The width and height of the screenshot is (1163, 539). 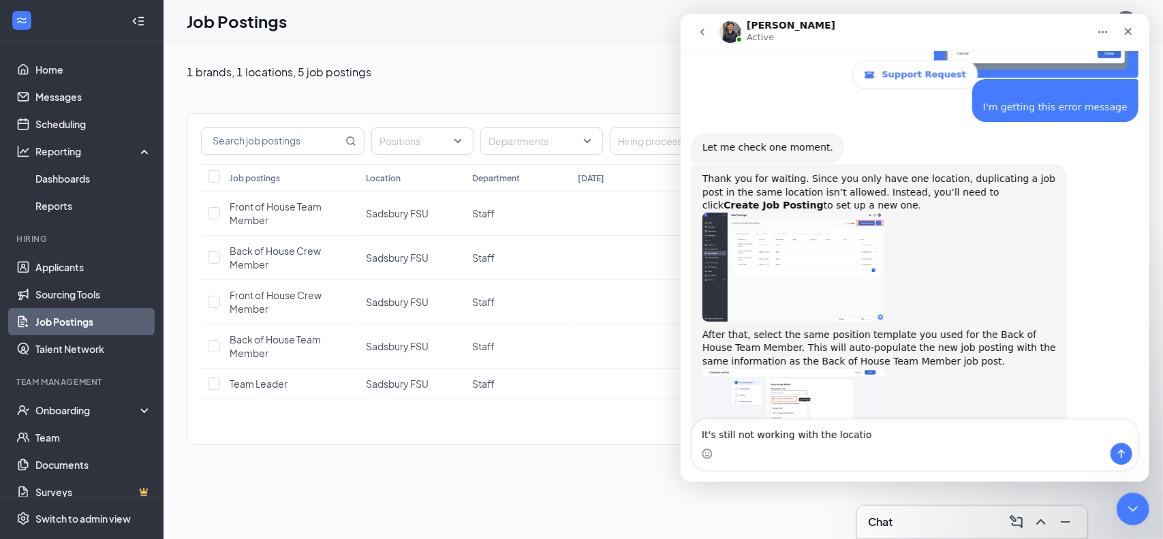 What do you see at coordinates (83, 519) in the screenshot?
I see `div: Switch to admin view` at bounding box center [83, 519].